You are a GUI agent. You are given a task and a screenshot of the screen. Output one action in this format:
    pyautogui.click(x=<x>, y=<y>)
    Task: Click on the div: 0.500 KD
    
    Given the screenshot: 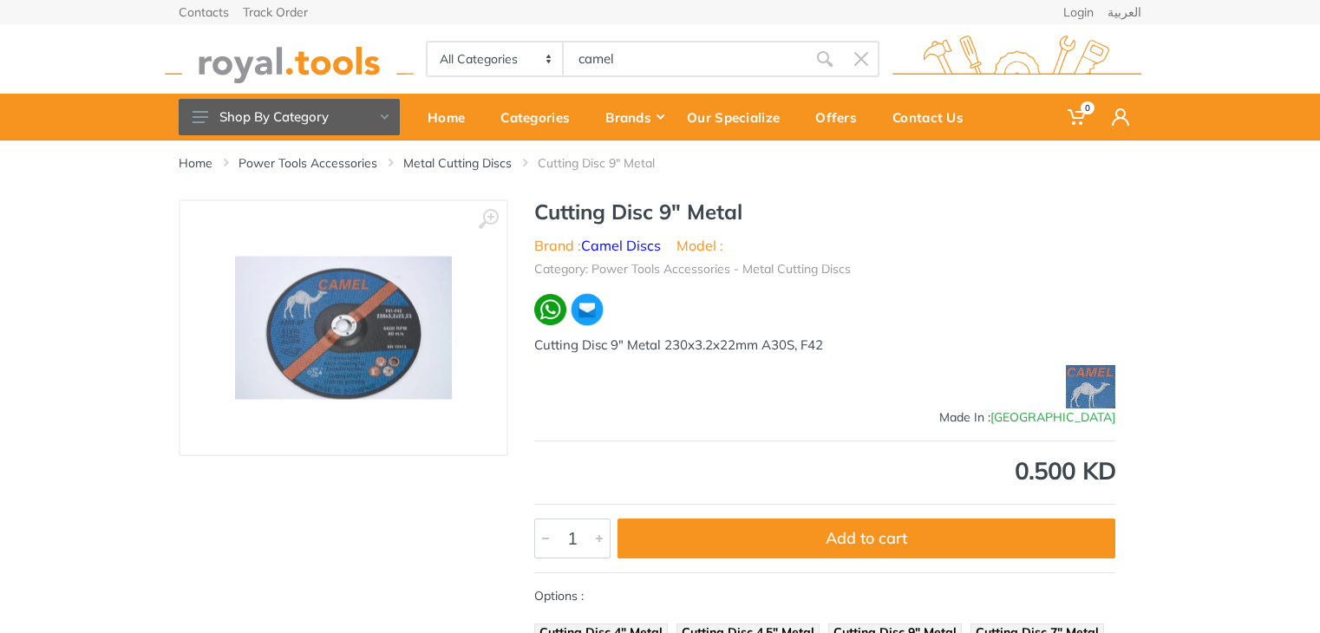 What is the action you would take?
    pyautogui.click(x=825, y=471)
    